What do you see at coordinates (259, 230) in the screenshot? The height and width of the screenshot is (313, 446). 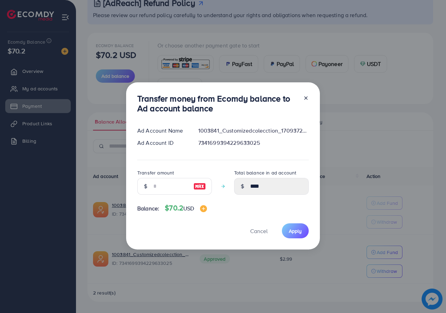 I see `button: Cancel` at bounding box center [259, 230].